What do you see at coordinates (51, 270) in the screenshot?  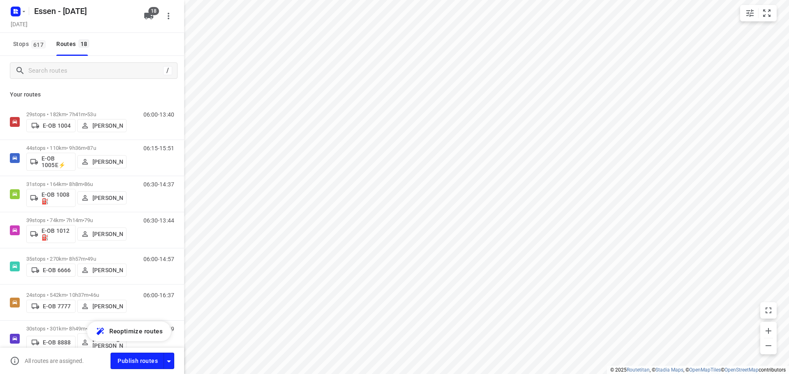 I see `button: E-OB 6666` at bounding box center [51, 270].